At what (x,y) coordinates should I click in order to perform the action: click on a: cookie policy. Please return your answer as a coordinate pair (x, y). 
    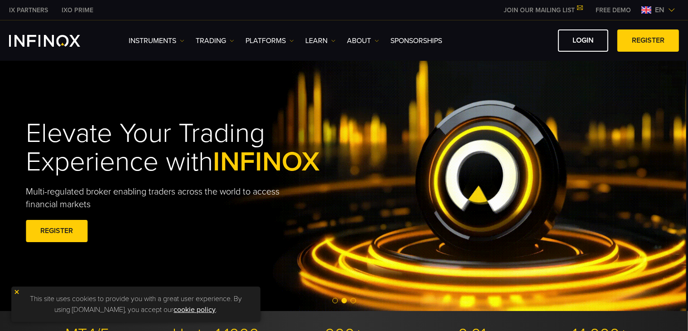
    Looking at the image, I should click on (195, 309).